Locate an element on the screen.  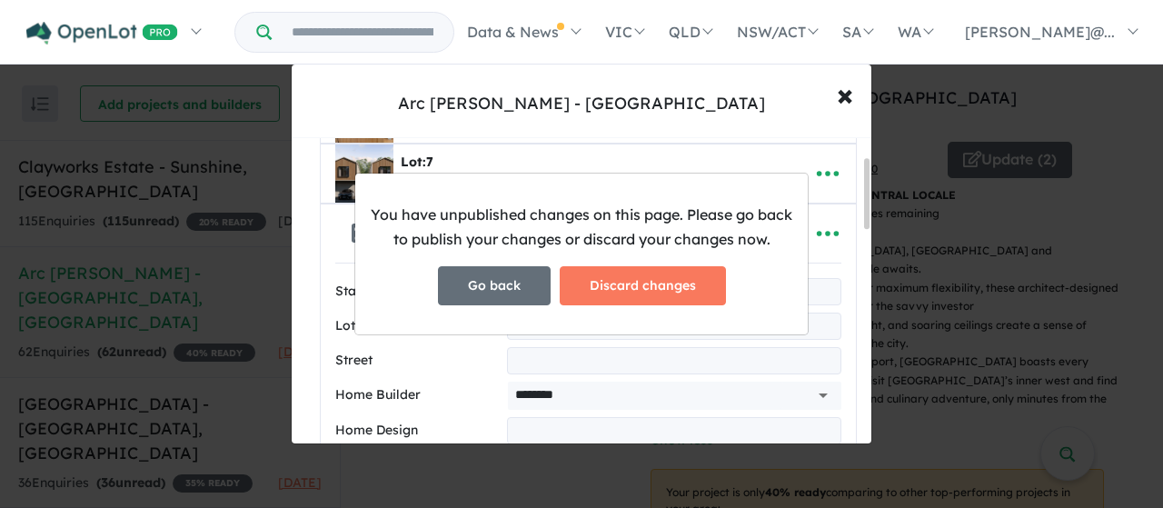
p: You have unpublished changes on this page. Please go back to publish your changes or discard your... is located at coordinates (581, 227).